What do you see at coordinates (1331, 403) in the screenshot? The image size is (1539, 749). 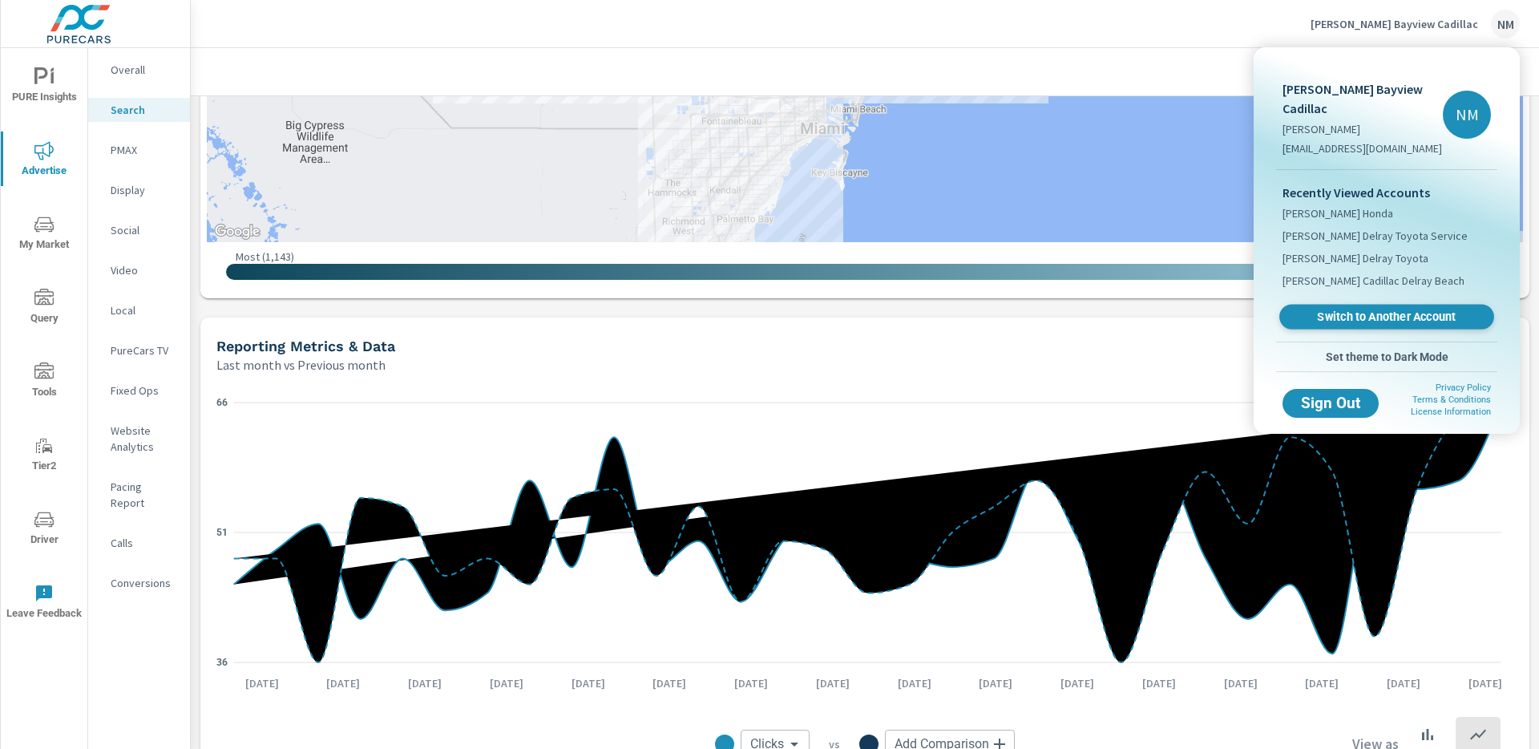 I see `span: Sign Out` at bounding box center [1331, 403].